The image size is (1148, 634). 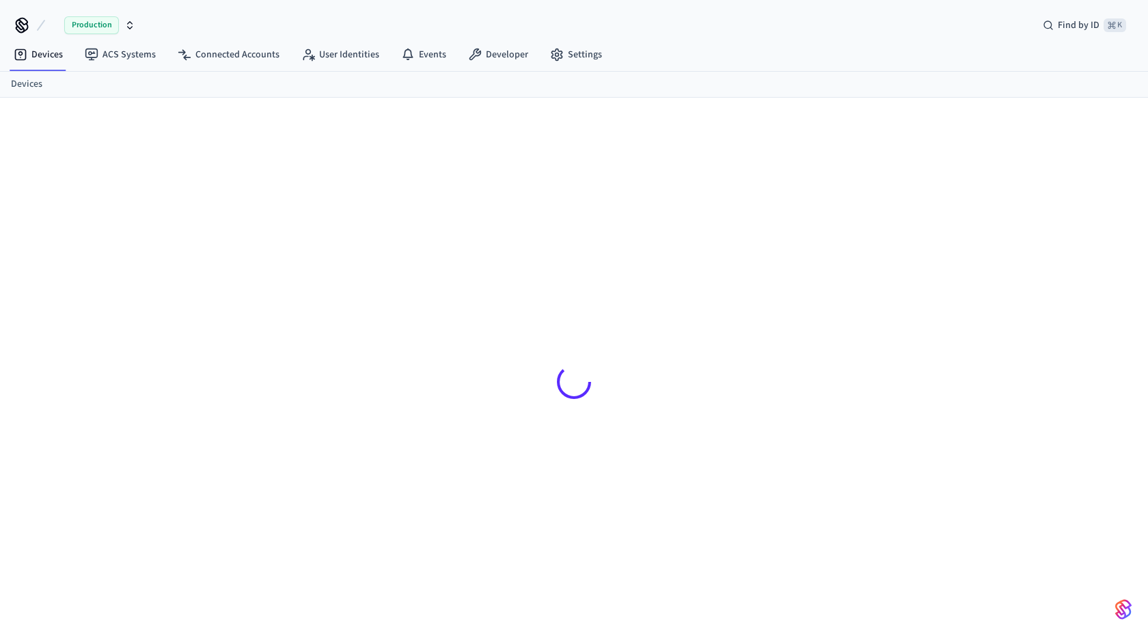 What do you see at coordinates (1084, 25) in the screenshot?
I see `div: Find by ID⌘ K` at bounding box center [1084, 25].